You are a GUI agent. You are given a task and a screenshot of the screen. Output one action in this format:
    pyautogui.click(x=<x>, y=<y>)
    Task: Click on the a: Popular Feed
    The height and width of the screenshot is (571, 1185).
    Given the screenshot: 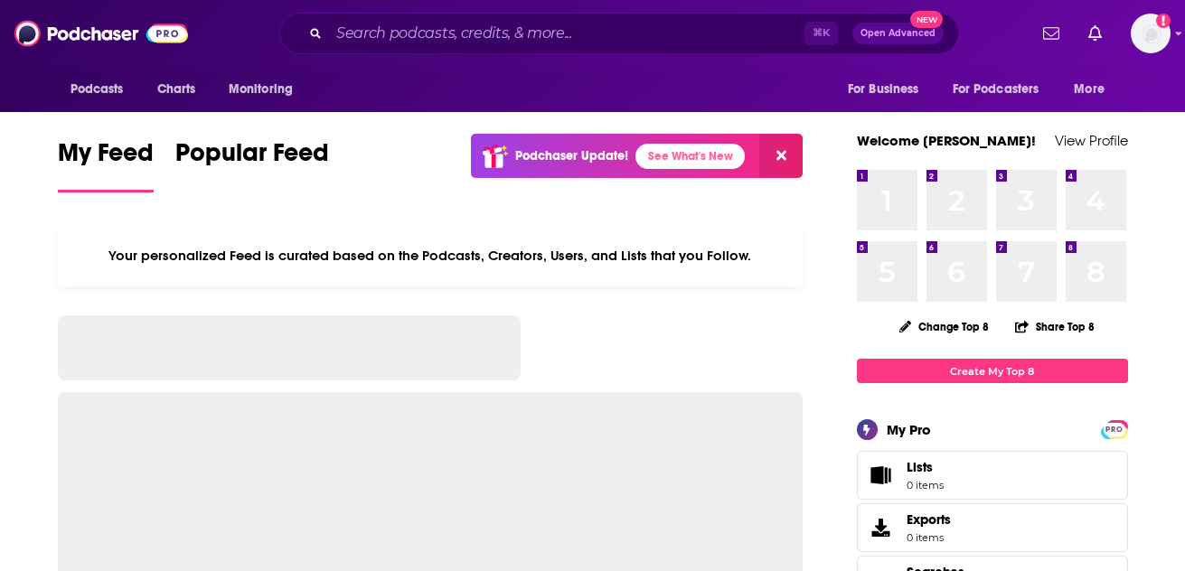 What is the action you would take?
    pyautogui.click(x=252, y=165)
    